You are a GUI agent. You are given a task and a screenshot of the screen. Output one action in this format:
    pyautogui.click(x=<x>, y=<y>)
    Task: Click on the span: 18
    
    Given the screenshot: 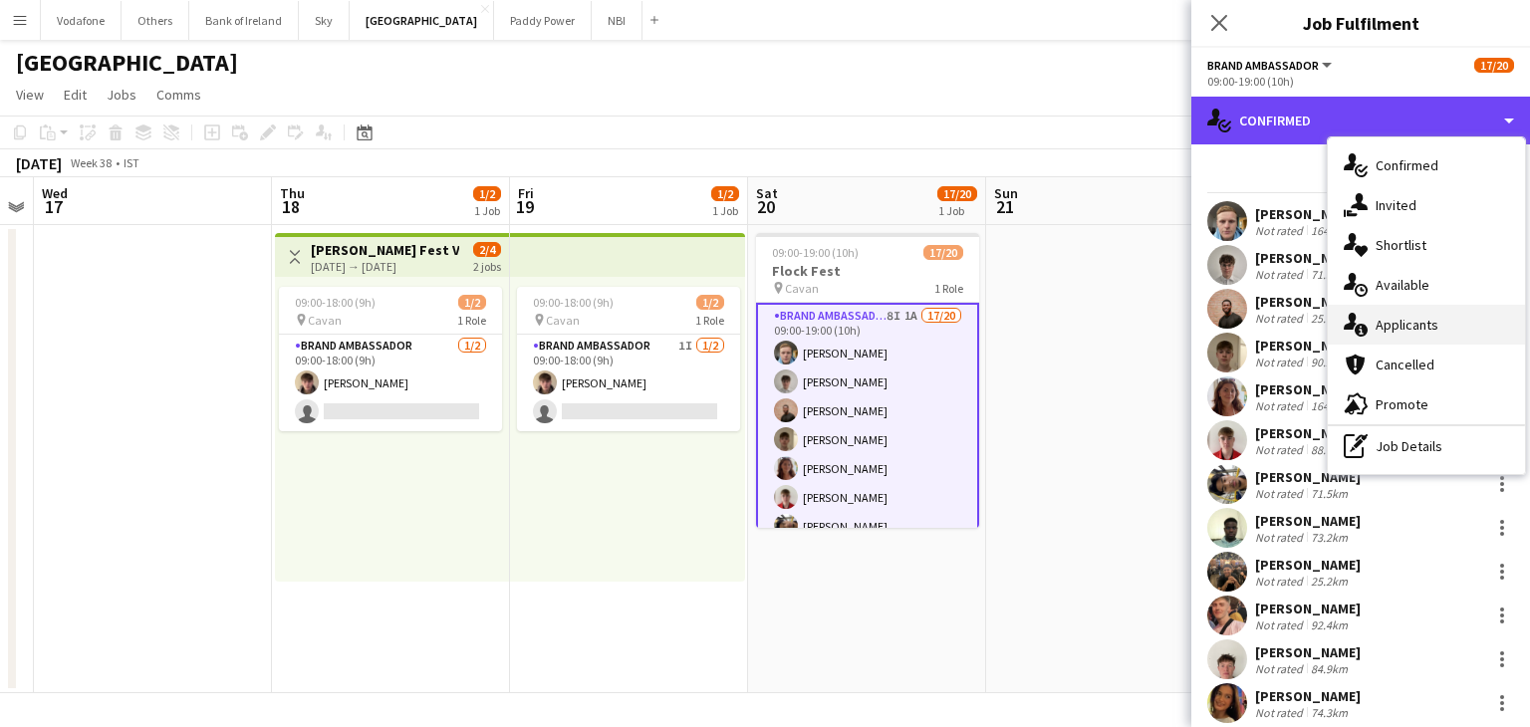 What is the action you would take?
    pyautogui.click(x=291, y=206)
    